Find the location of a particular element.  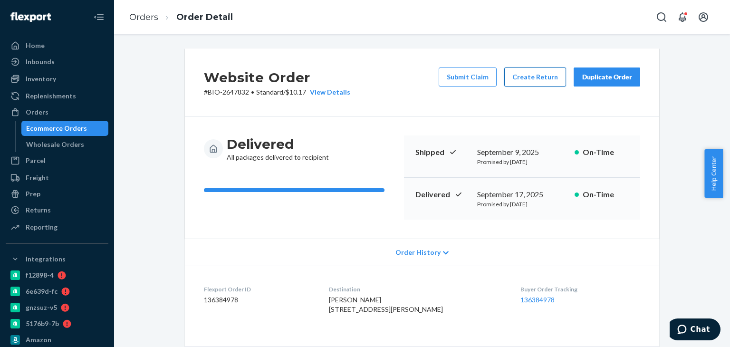

button: Submit Claim is located at coordinates (467, 77).